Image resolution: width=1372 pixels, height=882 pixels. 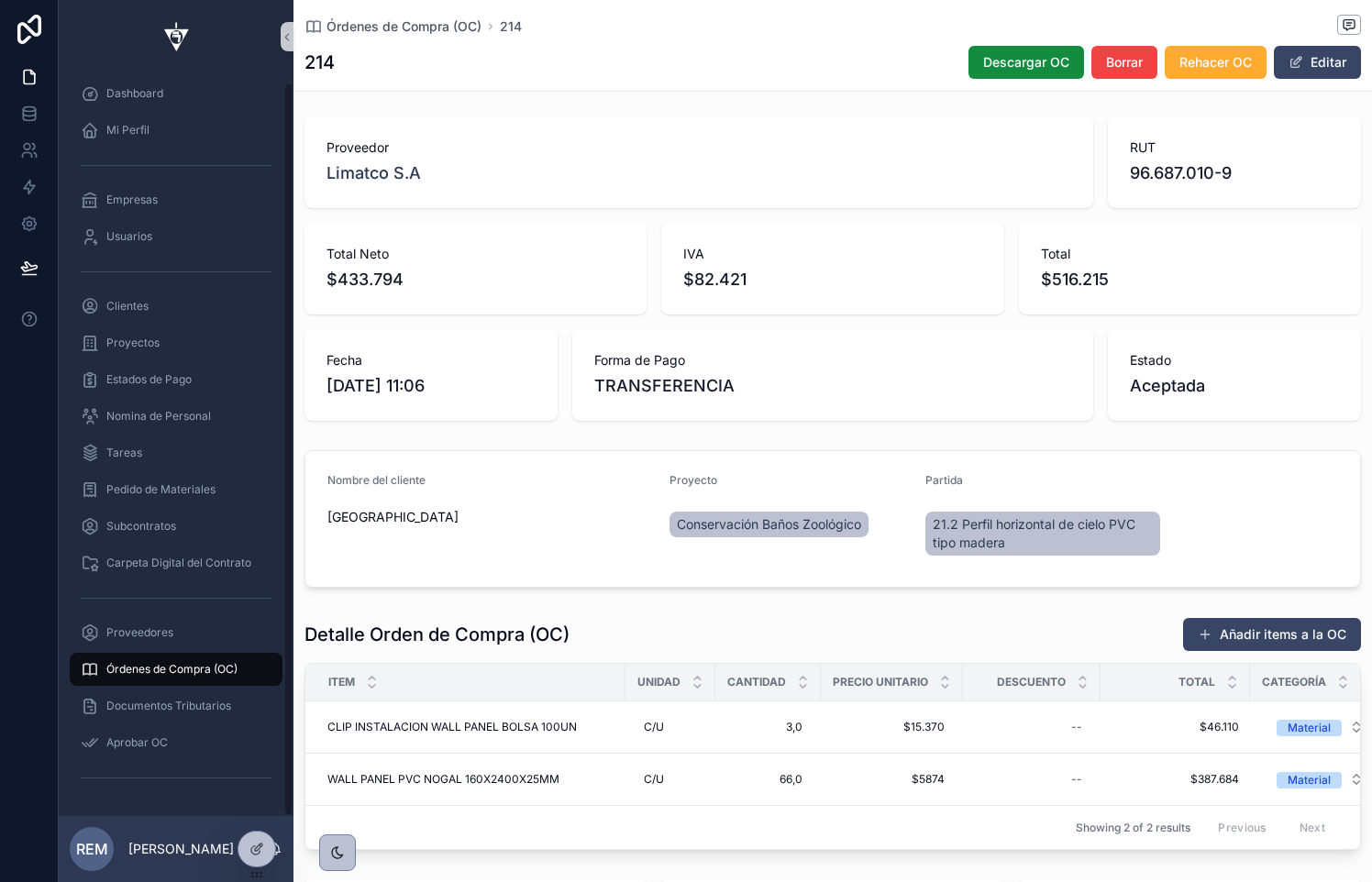 What do you see at coordinates (769, 524) in the screenshot?
I see `span: Conservación Baños Zoológico` at bounding box center [769, 524].